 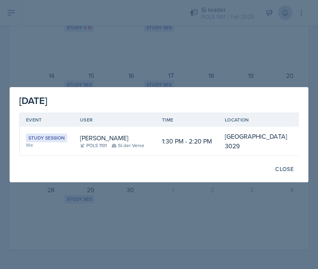 What do you see at coordinates (46, 145) in the screenshot?
I see `div: We` at bounding box center [46, 145].